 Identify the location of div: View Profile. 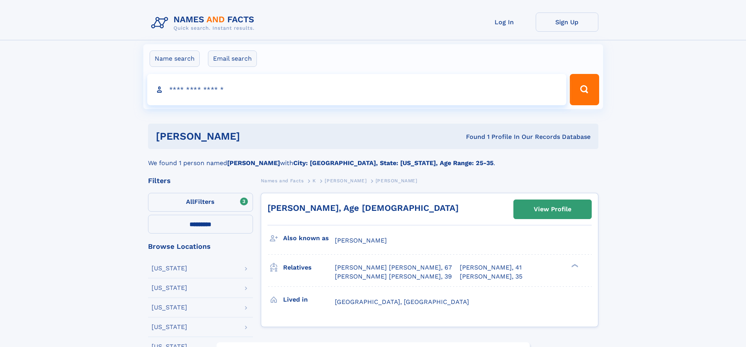
(553, 210).